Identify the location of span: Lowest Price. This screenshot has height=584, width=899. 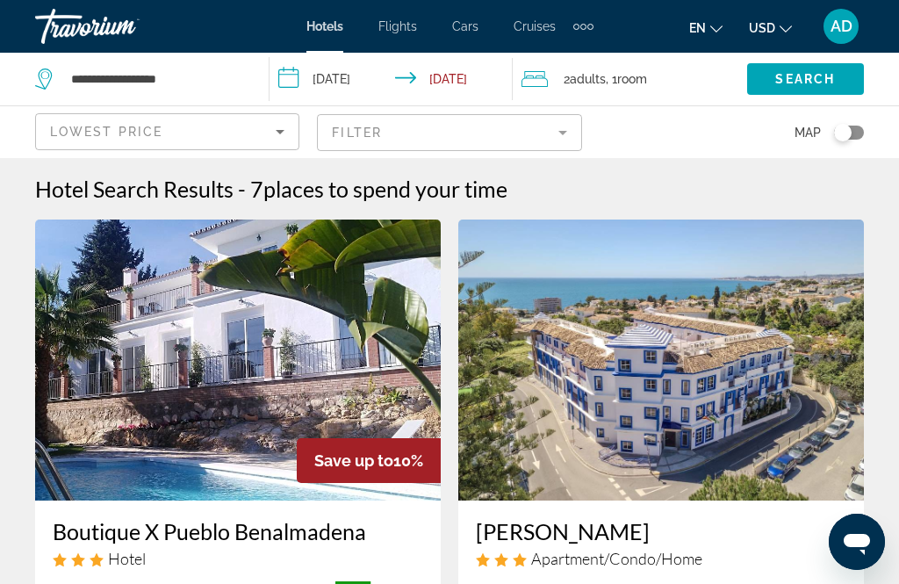
(106, 132).